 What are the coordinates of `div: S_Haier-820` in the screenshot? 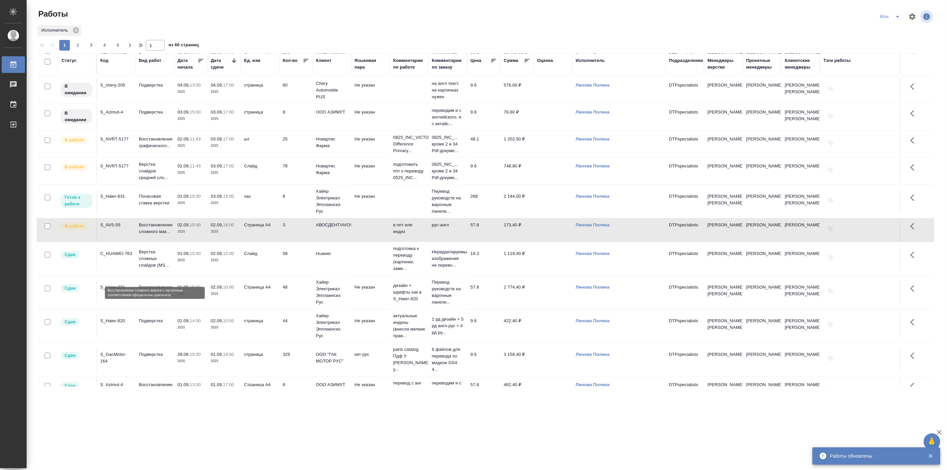 It's located at (116, 321).